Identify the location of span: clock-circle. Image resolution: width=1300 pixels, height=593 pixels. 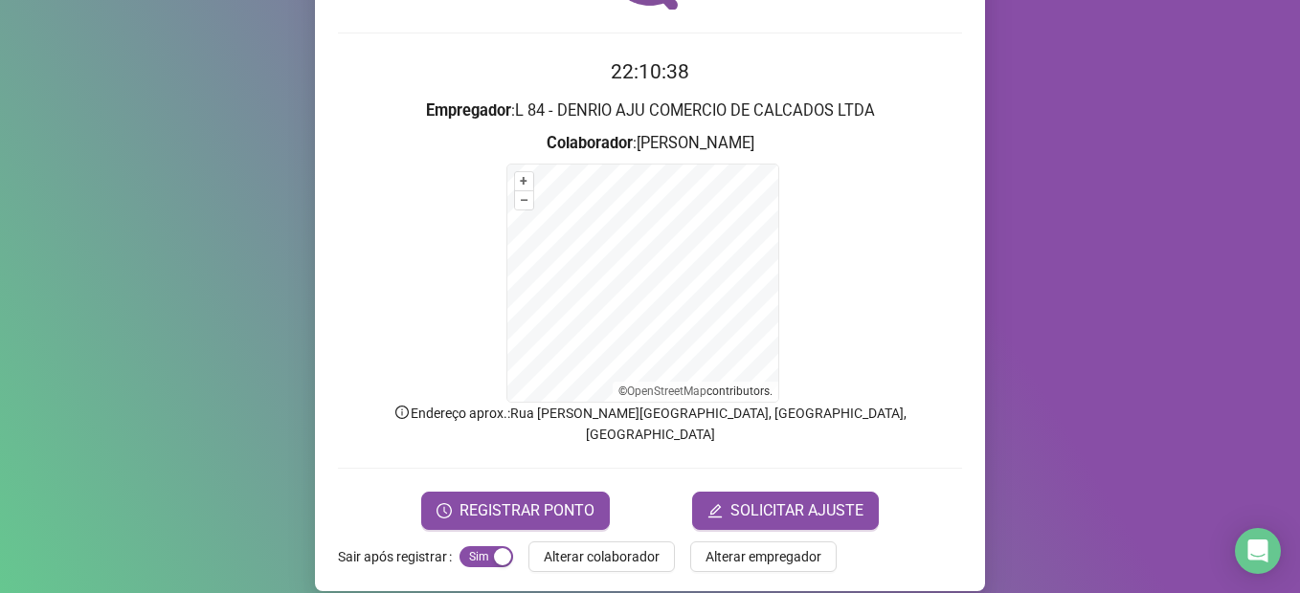
(444, 511).